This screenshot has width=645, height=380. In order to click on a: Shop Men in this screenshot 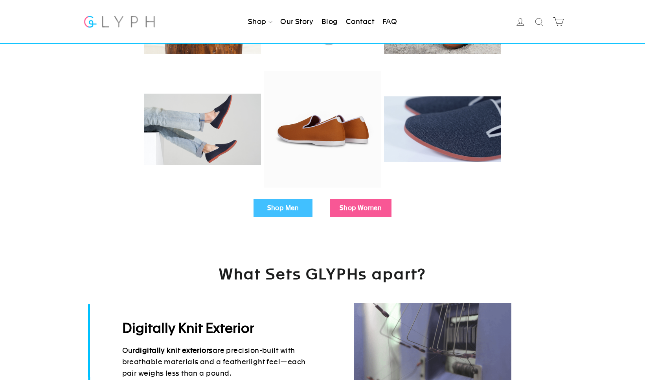, I will do `click(283, 208)`.